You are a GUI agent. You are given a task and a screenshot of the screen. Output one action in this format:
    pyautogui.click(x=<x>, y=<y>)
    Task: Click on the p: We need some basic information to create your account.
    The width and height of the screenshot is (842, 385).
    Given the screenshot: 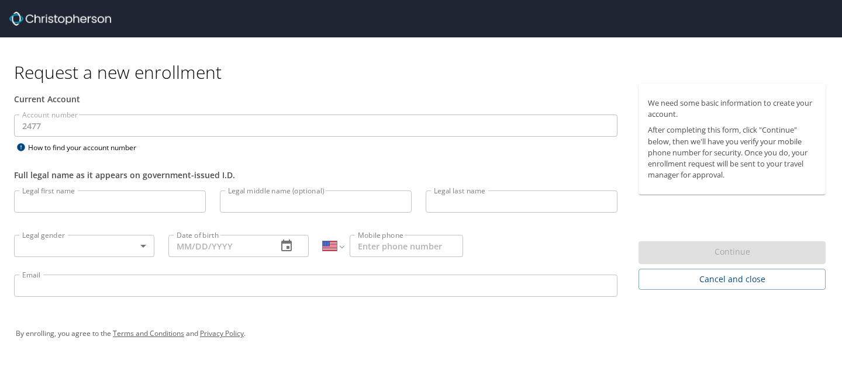 What is the action you would take?
    pyautogui.click(x=732, y=109)
    